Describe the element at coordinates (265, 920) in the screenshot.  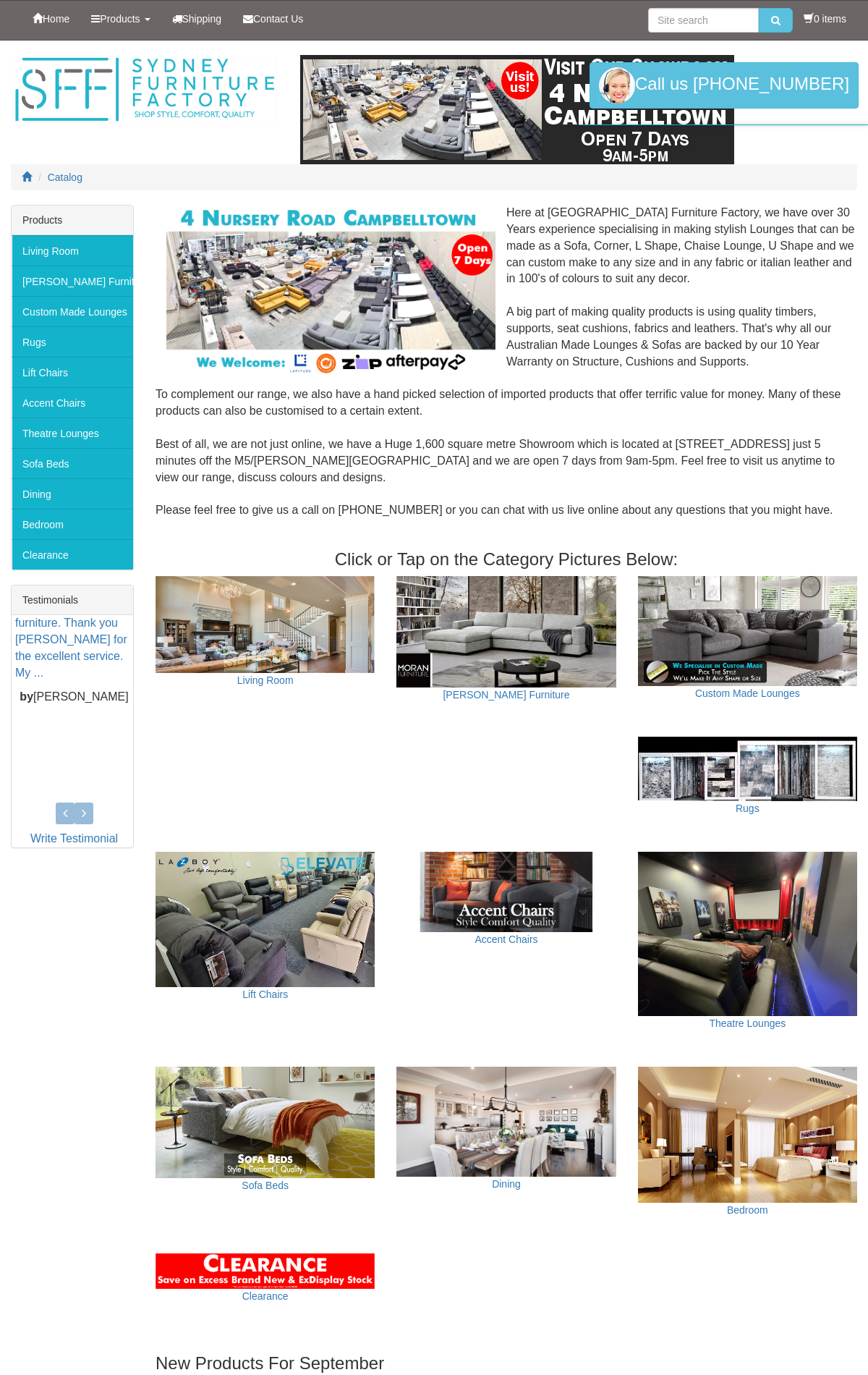
I see `img: Lift Chairs` at that location.